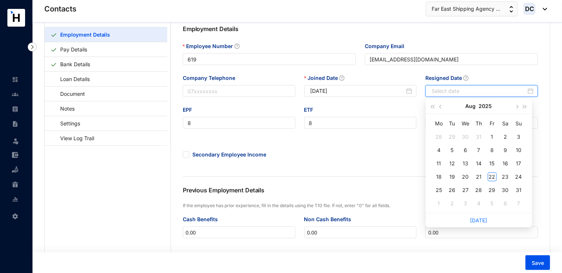  Describe the element at coordinates (15, 124) in the screenshot. I see `img: contract-unselected.99e2b2107c0a7dd48938.svg` at that location.